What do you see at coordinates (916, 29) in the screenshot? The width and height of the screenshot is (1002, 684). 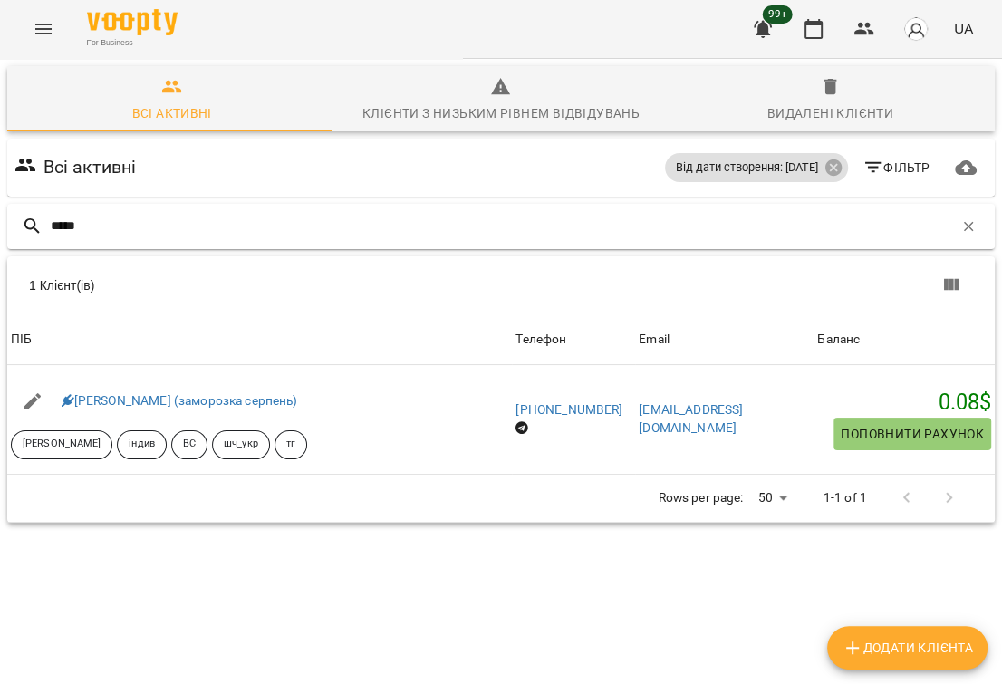 I see `img: avatar_s.png` at bounding box center [916, 29].